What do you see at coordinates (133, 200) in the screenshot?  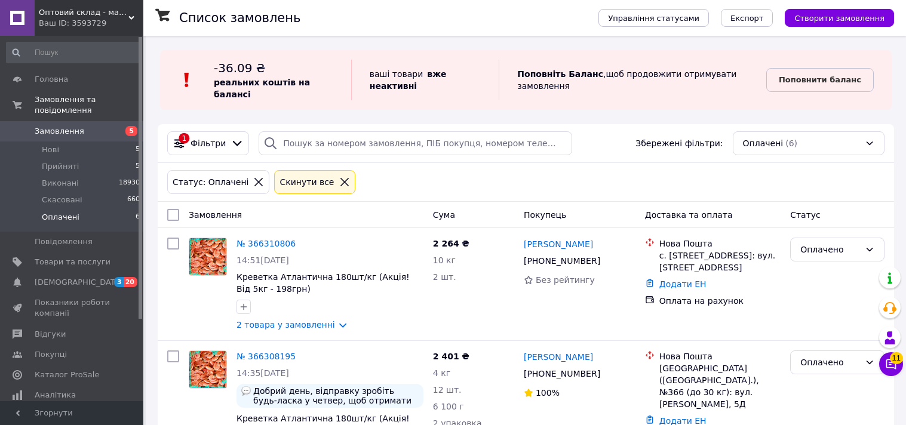 I see `span: 660` at bounding box center [133, 200].